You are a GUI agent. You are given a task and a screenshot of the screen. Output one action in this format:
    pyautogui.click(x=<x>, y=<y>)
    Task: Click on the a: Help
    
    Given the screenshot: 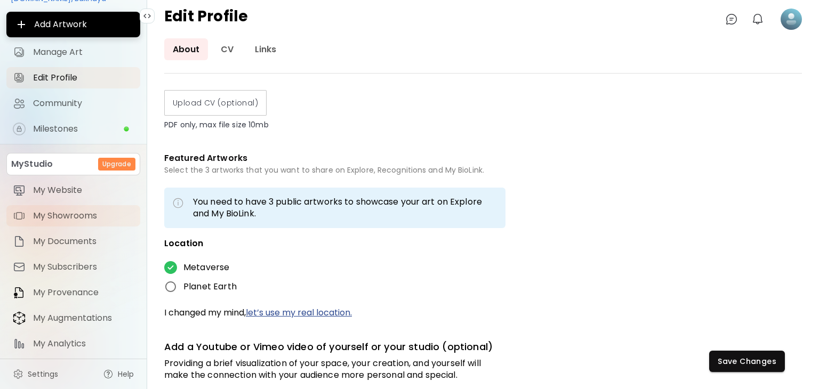 What is the action you would take?
    pyautogui.click(x=118, y=374)
    